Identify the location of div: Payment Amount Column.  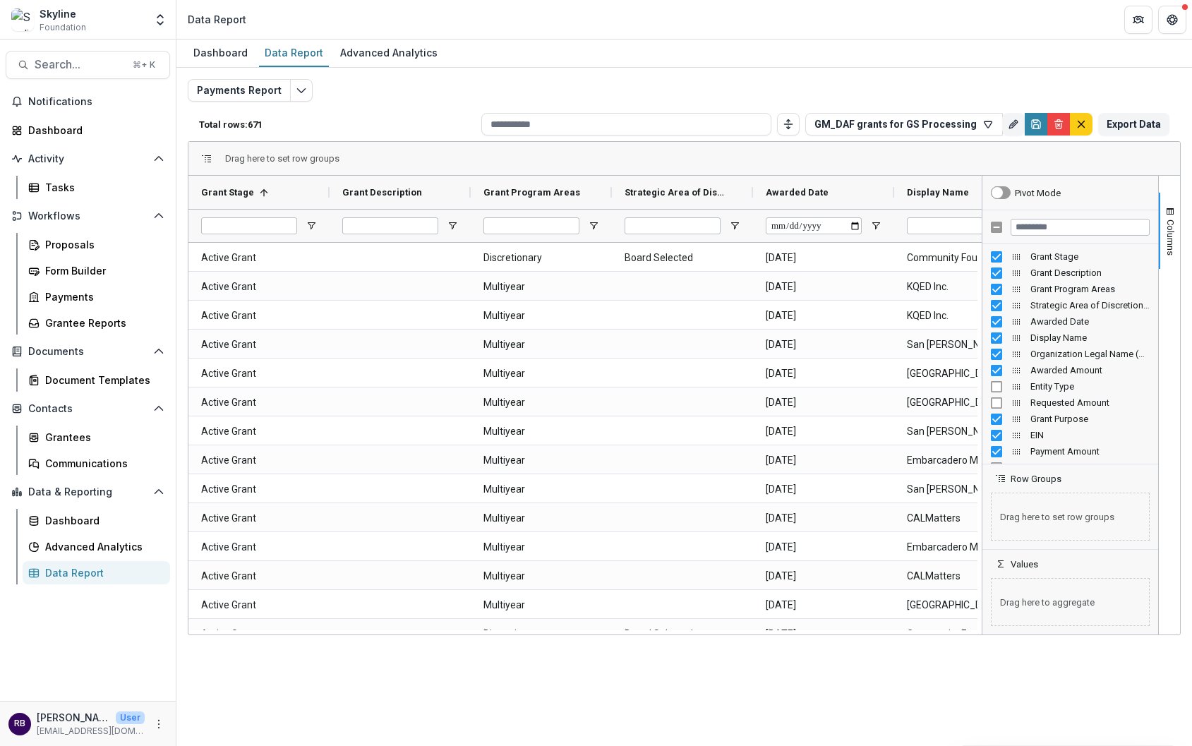
(1070, 451).